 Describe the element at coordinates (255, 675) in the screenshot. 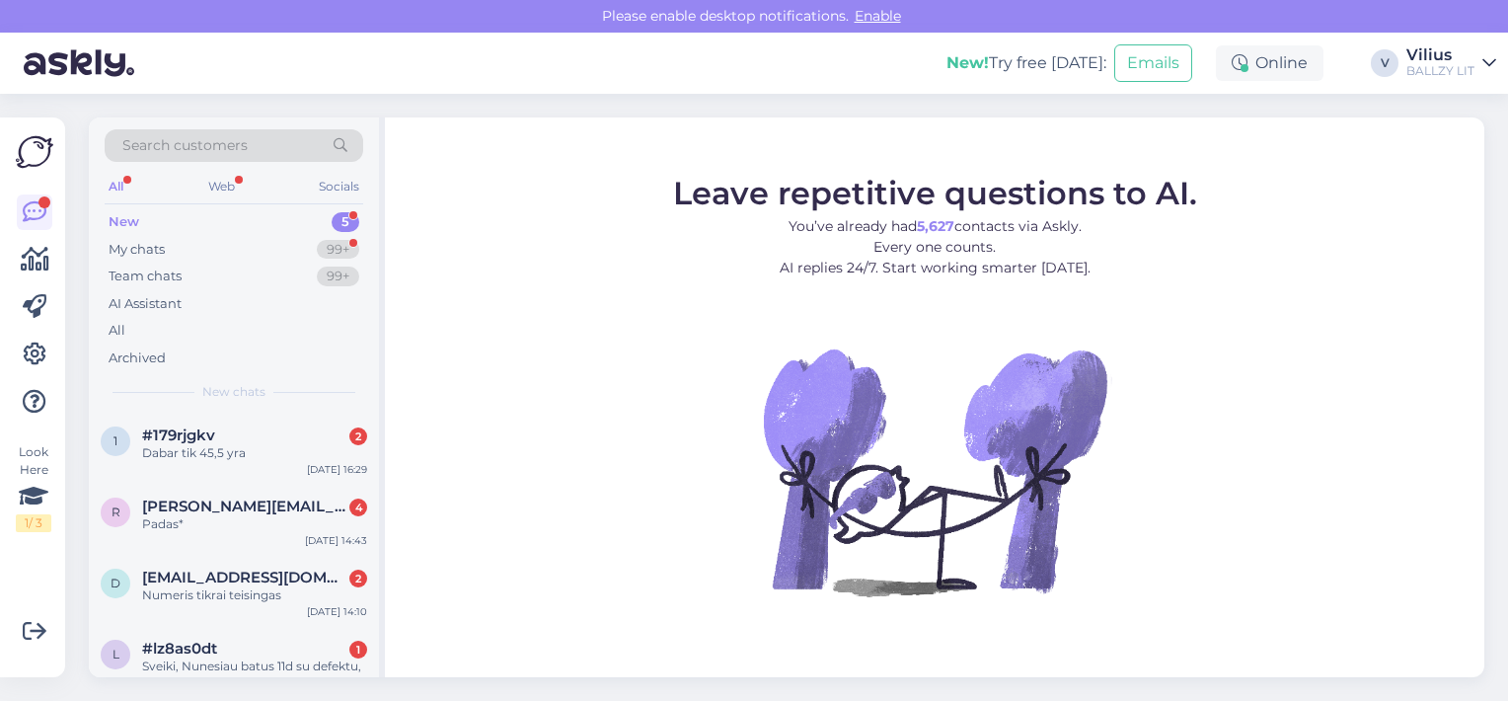

I see `div: Sveiki, Nunesiau batus 11d su defektu, Kada galiu tiketis atsakymo?` at that location.